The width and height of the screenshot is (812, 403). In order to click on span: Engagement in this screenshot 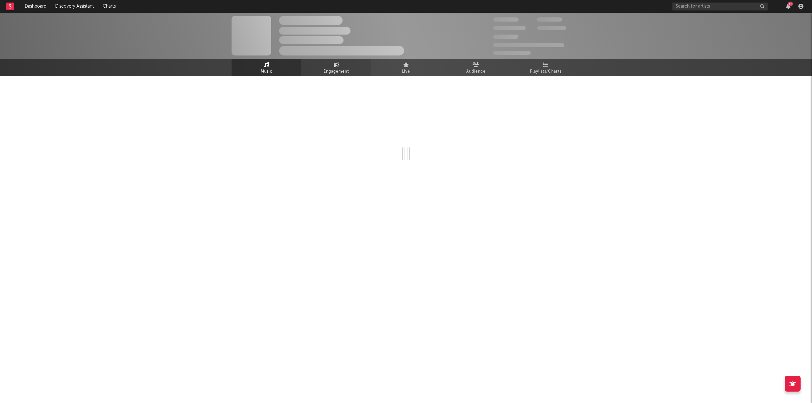, I will do `click(336, 72)`.